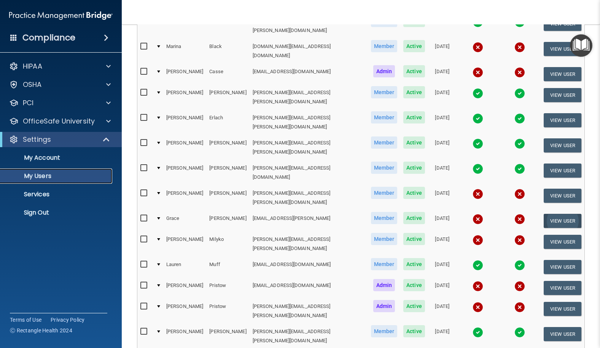 The height and width of the screenshot is (348, 600). Describe the element at coordinates (26, 319) in the screenshot. I see `a: Terms of Use` at that location.